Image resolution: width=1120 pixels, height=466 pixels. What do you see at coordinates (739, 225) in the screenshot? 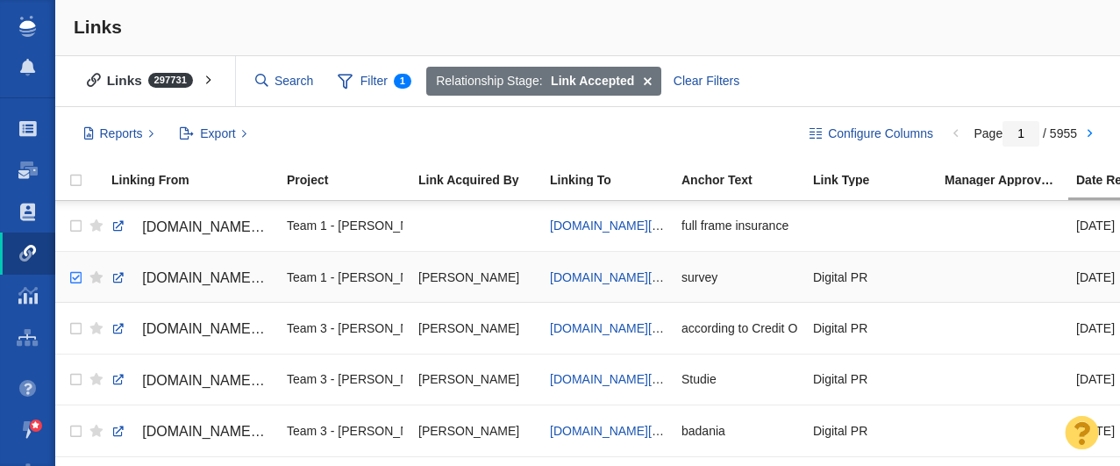
I see `div: full frame insurance` at bounding box center [739, 225].